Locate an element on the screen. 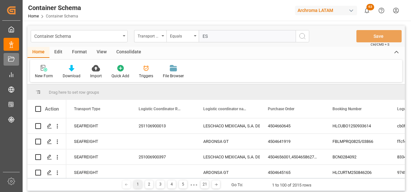 This screenshot has height=192, width=411. button: Help Center is located at coordinates (381, 10).